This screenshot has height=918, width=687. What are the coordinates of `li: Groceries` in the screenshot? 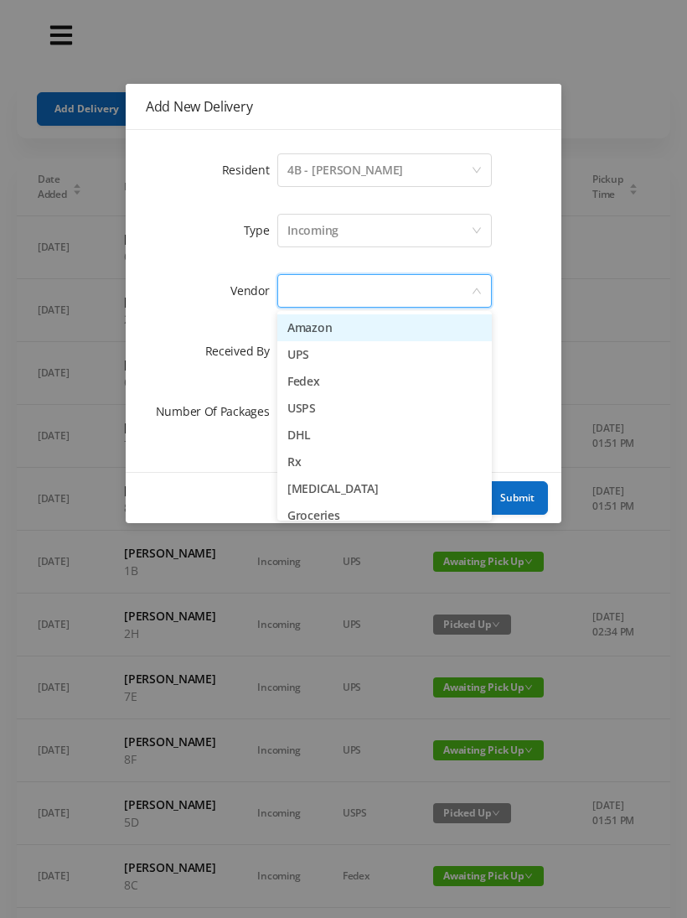 It's located at (385, 516).